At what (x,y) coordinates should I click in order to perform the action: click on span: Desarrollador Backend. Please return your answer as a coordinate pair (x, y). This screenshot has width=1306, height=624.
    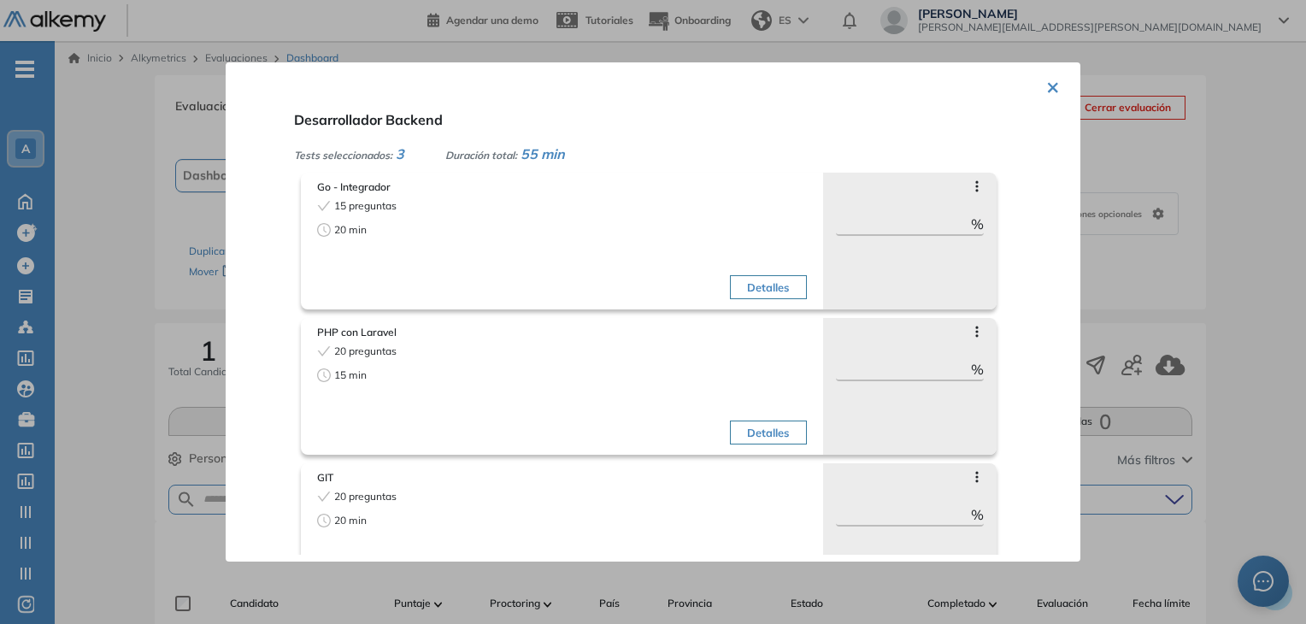
    Looking at the image, I should click on (368, 120).